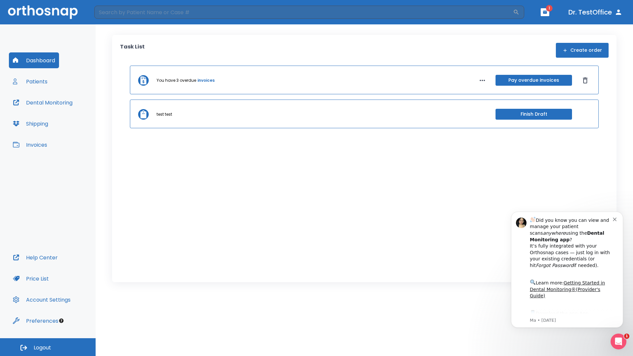 This screenshot has width=633, height=356. Describe the element at coordinates (31, 279) in the screenshot. I see `a: Price List` at that location.